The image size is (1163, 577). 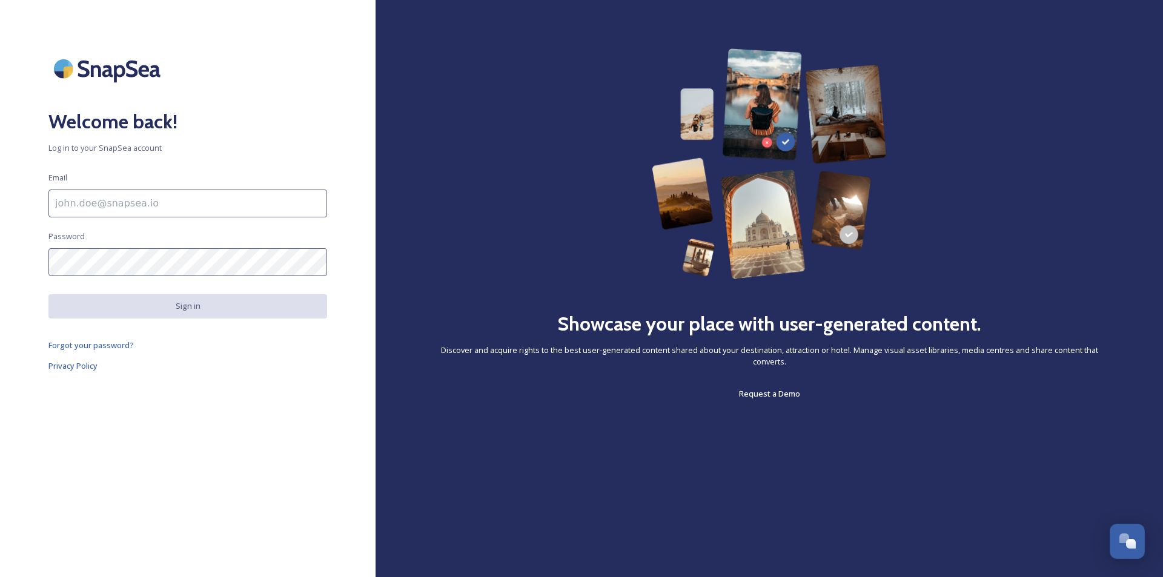 What do you see at coordinates (188, 345) in the screenshot?
I see `a: Forgot your password?` at bounding box center [188, 345].